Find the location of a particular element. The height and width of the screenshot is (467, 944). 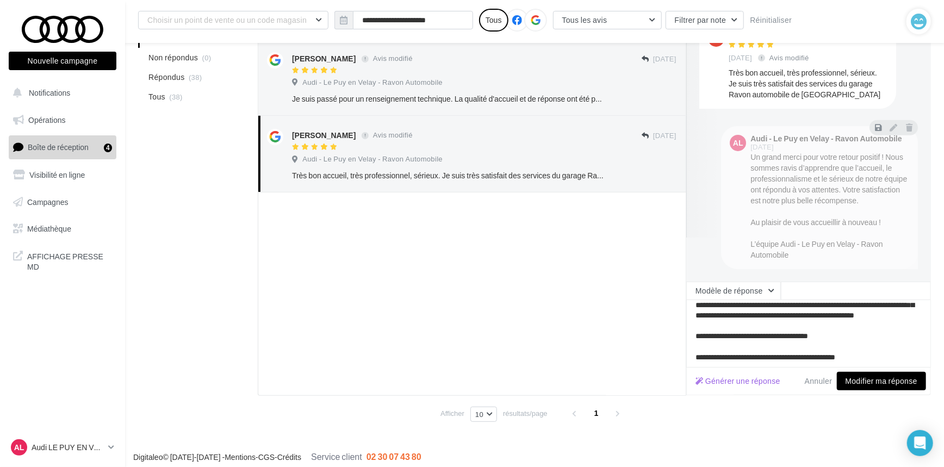

div: Open Intercom Messenger is located at coordinates (920, 443).